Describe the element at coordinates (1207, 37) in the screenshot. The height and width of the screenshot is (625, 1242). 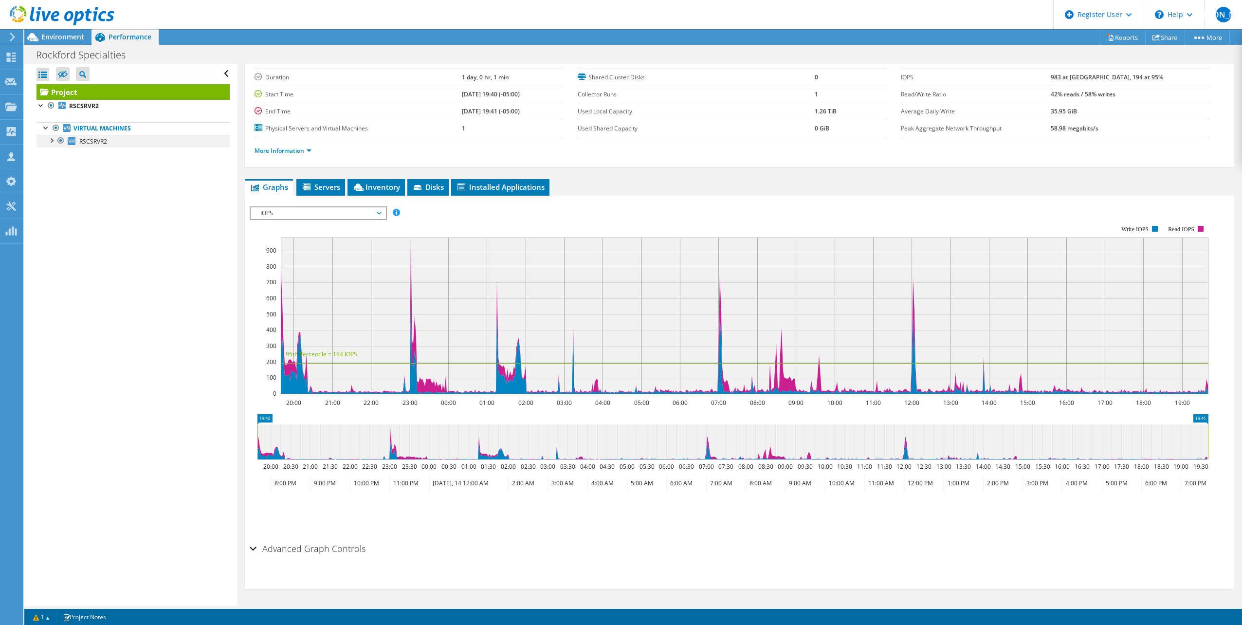
I see `a: More` at that location.